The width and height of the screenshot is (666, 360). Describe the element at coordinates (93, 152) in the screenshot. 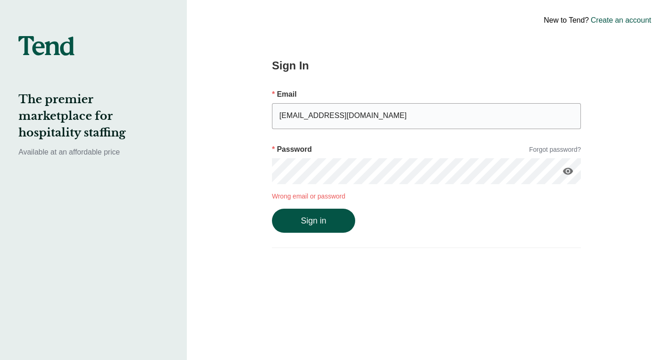

I see `p: Available at an affordable price` at that location.